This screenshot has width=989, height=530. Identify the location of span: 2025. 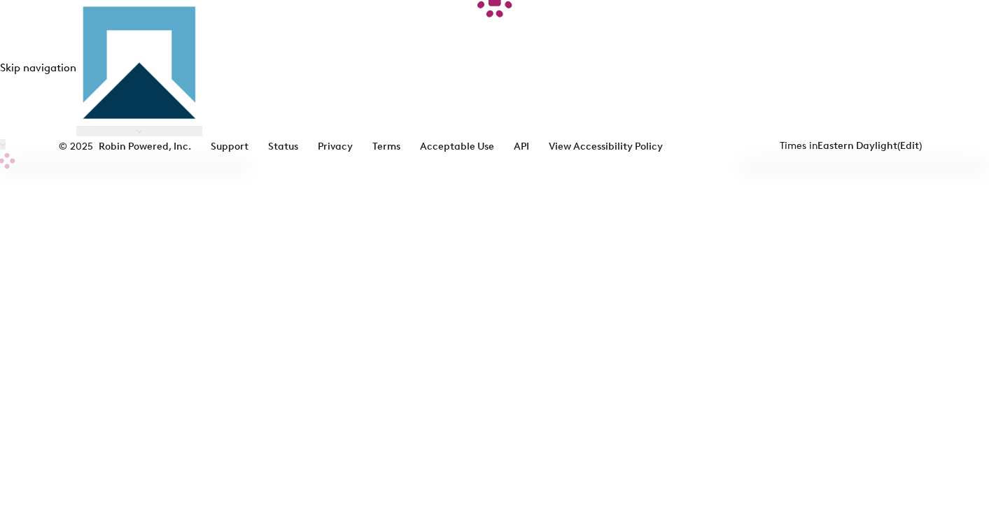
(81, 146).